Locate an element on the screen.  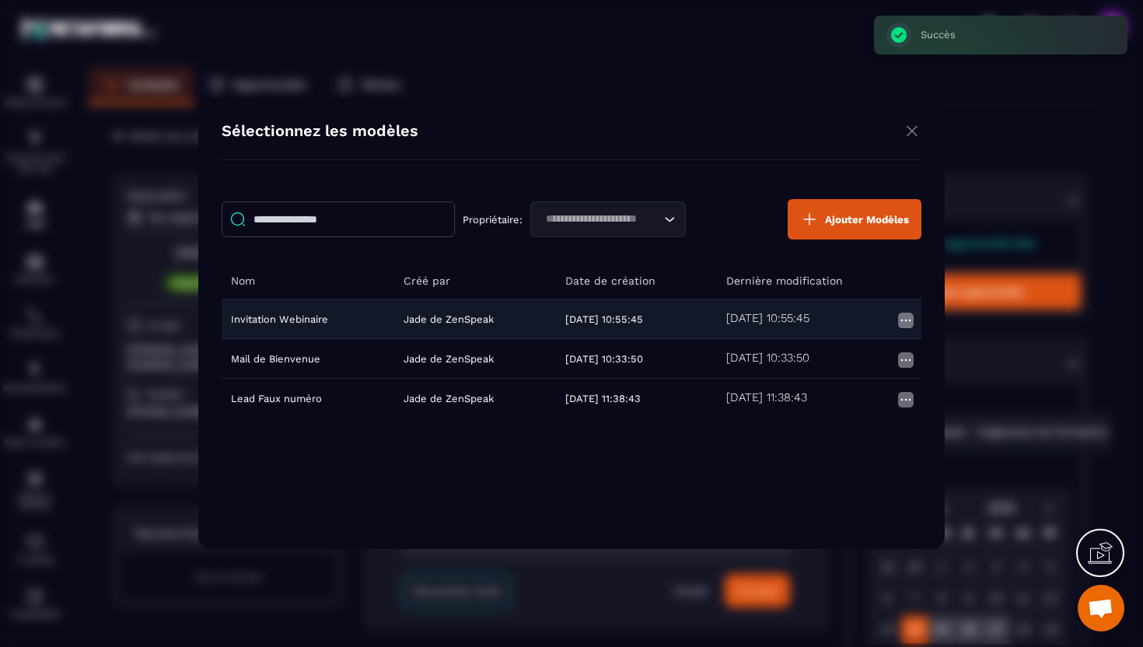
th: Dernière modification is located at coordinates (819, 281).